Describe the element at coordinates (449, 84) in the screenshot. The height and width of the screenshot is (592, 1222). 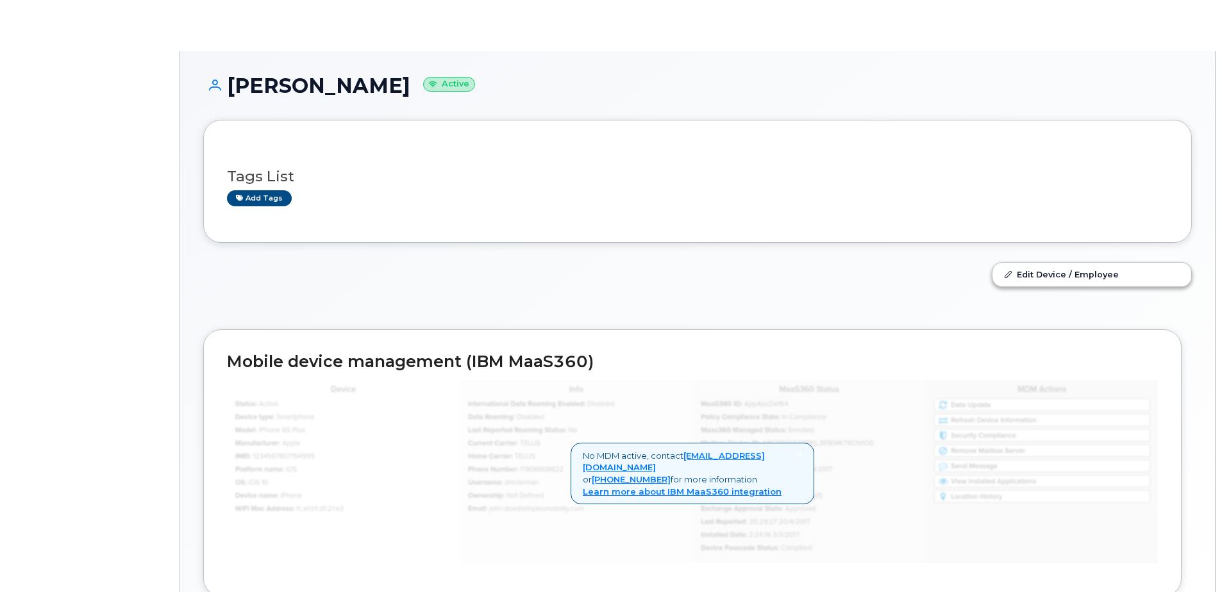
I see `small: Active` at that location.